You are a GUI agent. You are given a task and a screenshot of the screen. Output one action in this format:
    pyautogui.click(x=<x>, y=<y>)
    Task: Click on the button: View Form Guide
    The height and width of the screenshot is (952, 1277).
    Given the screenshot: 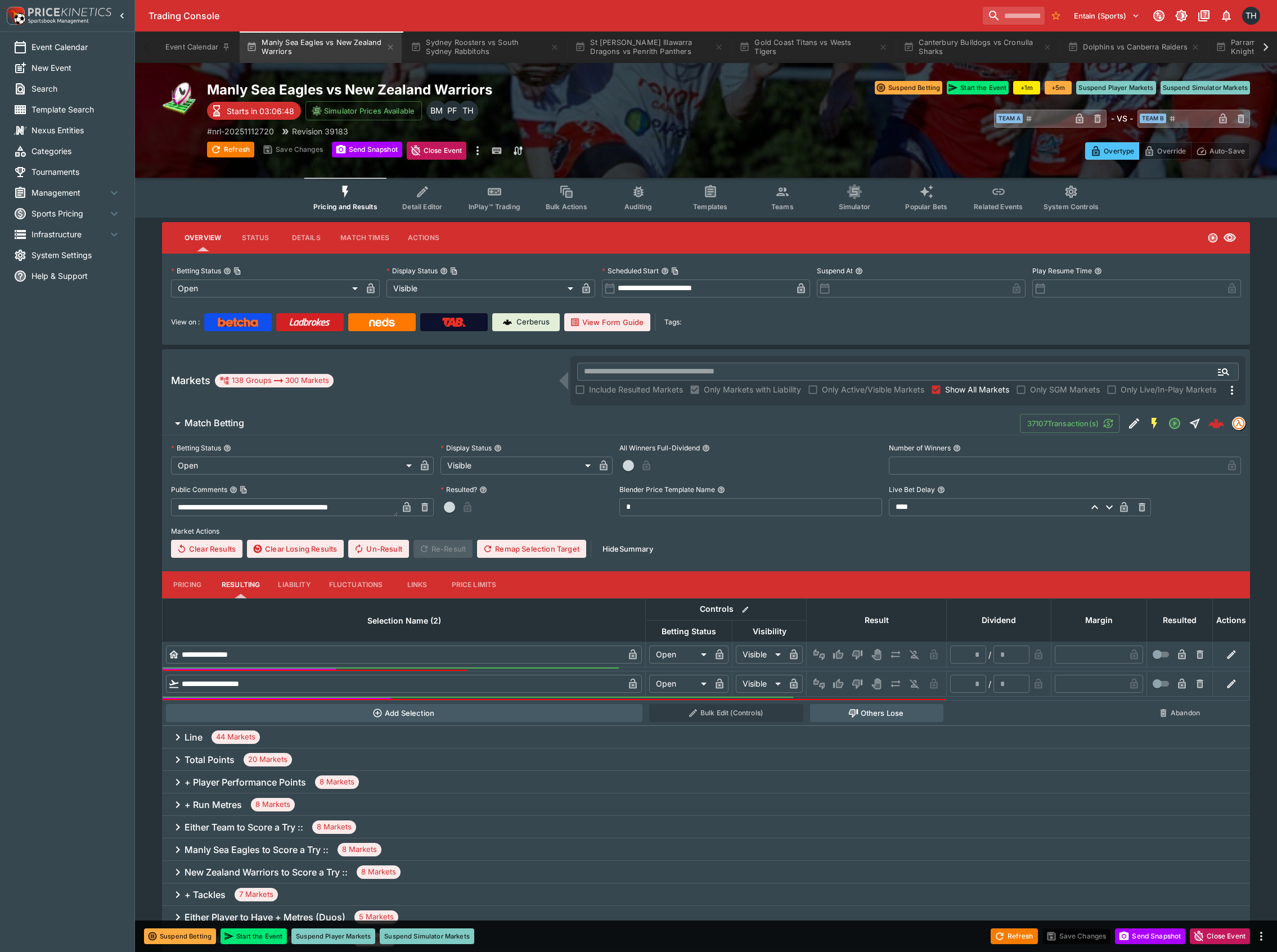 What is the action you would take?
    pyautogui.click(x=607, y=322)
    